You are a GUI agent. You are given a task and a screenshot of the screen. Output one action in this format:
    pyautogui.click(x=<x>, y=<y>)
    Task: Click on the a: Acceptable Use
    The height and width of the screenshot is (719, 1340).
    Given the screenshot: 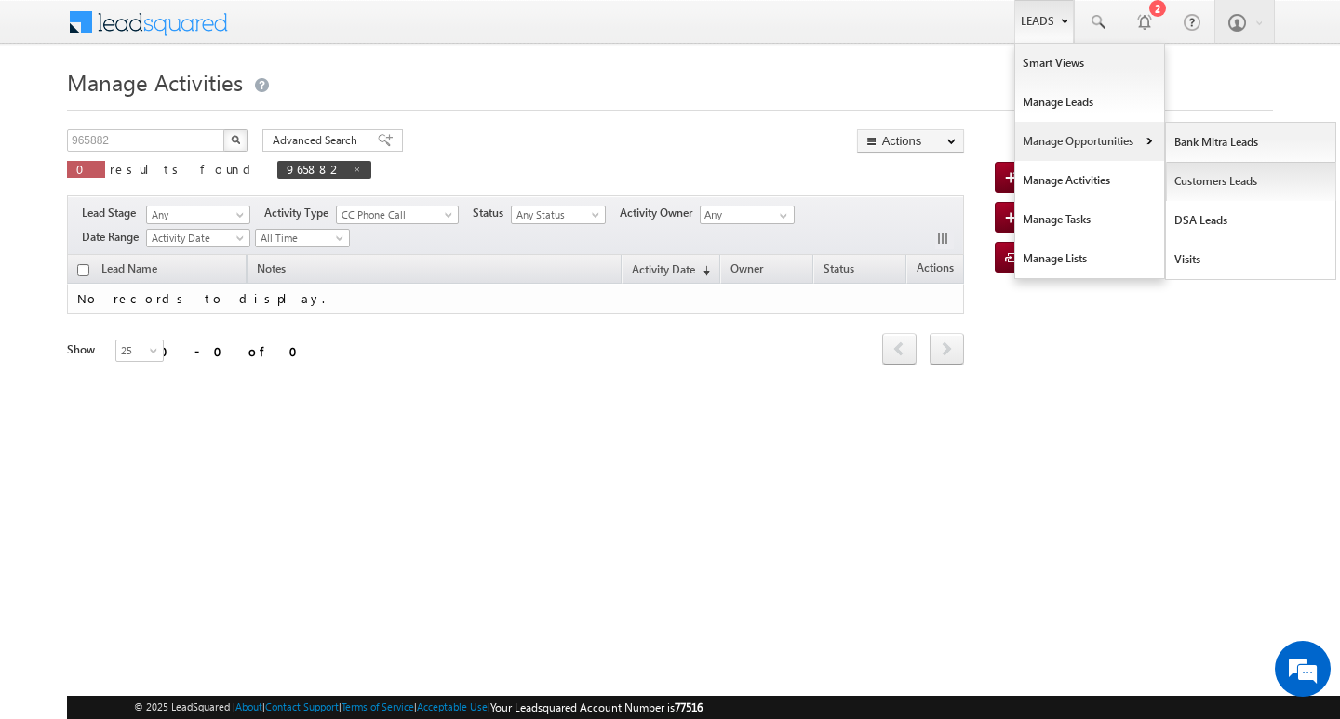 What is the action you would take?
    pyautogui.click(x=452, y=706)
    